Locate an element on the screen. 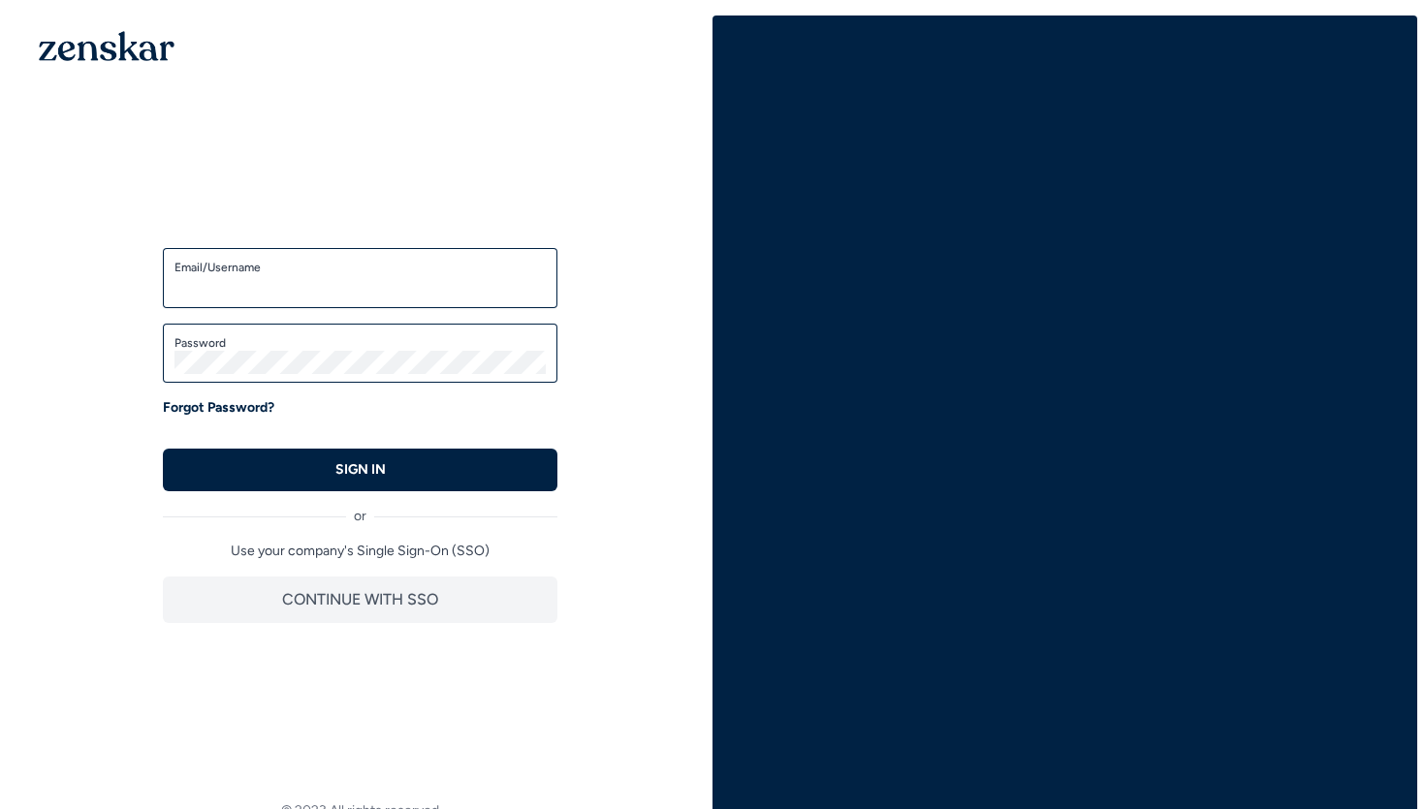  img: 1OGAJ2xQqyY4LXKgY66KYq0eOWRCkrZdAb3gUhuVAqdWPZE9SRJmCz+oDMSn4zDLXe31Ii730ItAGKgCKgCCgCikA4Av8PJUP... is located at coordinates (107, 46).